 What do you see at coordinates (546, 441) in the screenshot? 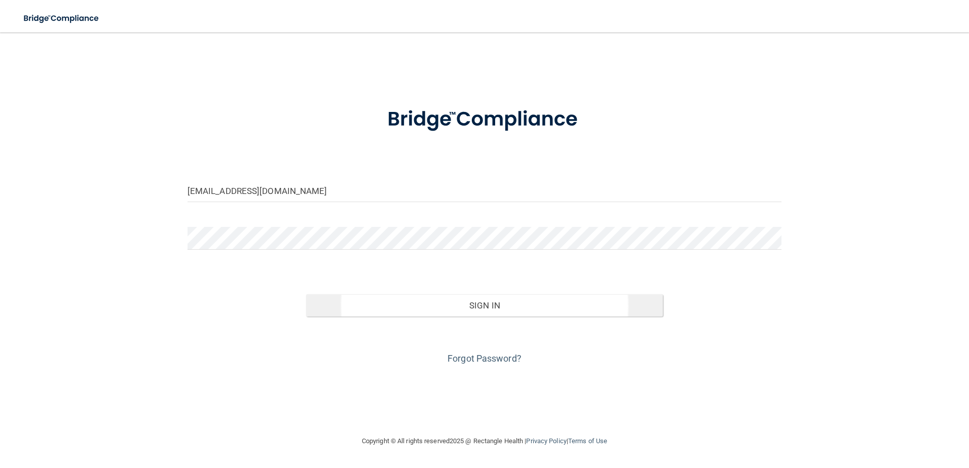
I see `a: Privacy Policy` at bounding box center [546, 441].